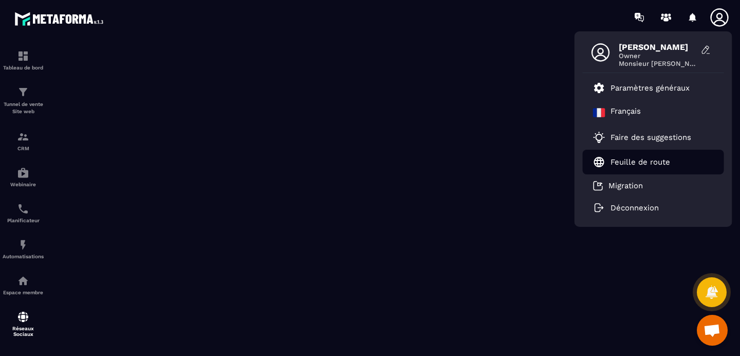  What do you see at coordinates (23, 148) in the screenshot?
I see `p: CRM` at bounding box center [23, 148].